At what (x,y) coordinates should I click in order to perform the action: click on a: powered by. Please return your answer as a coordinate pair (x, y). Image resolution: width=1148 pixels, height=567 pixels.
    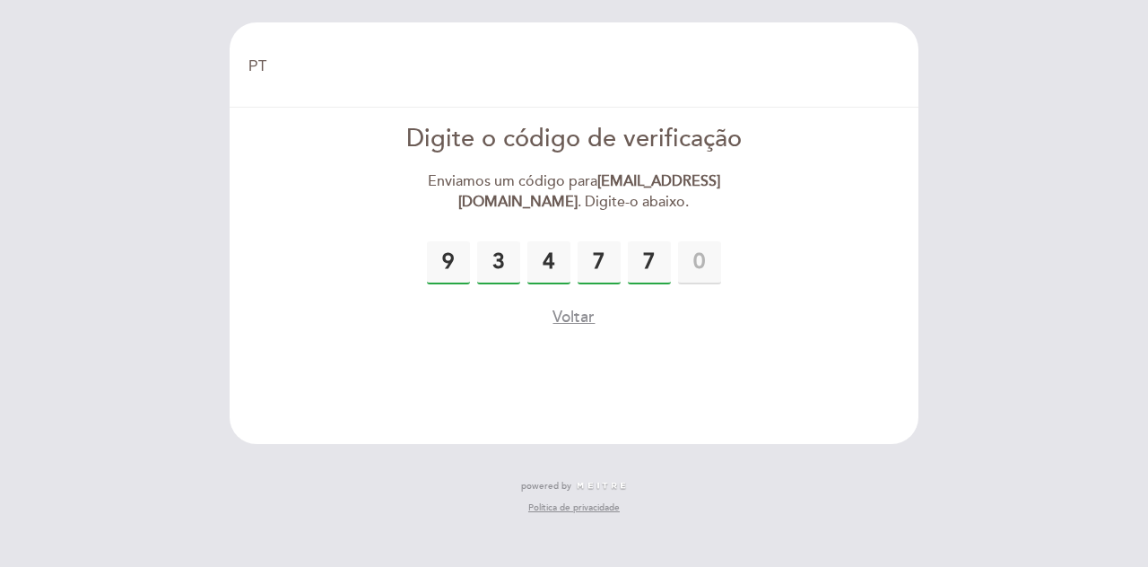
    Looking at the image, I should click on (574, 486).